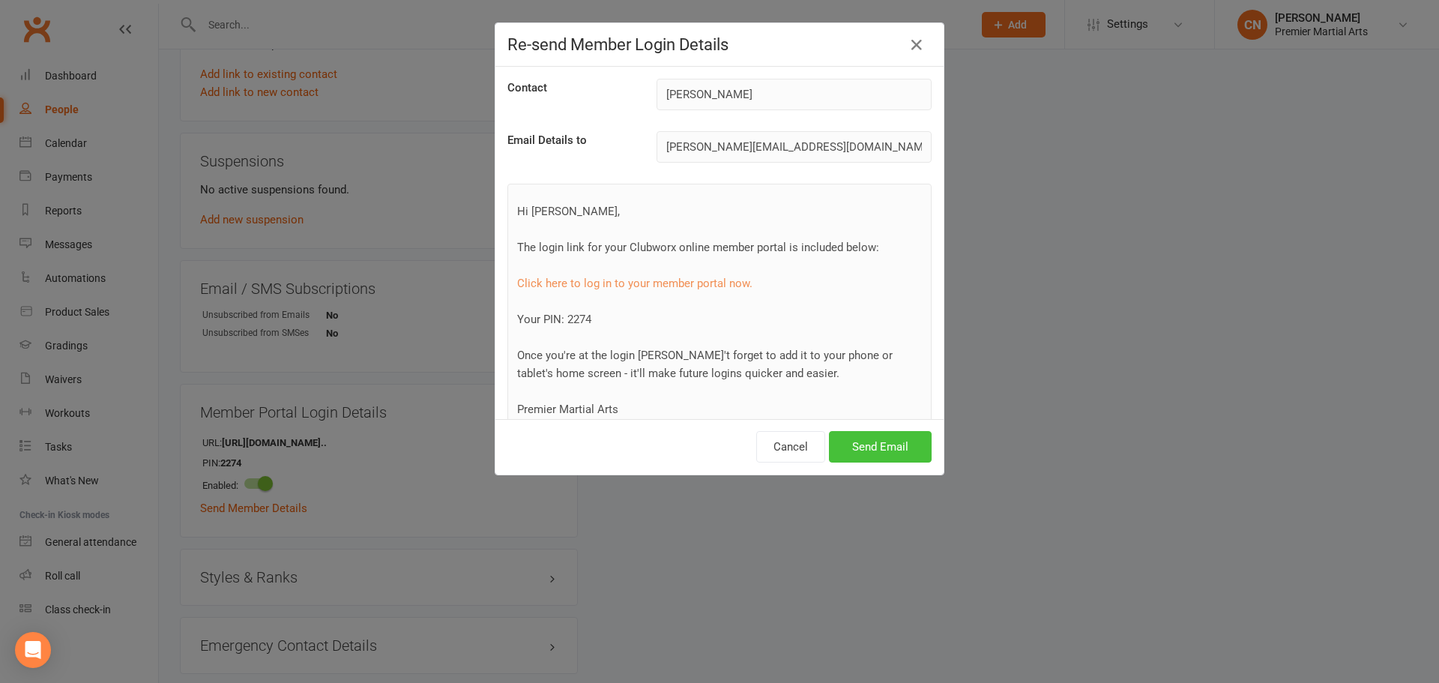 The width and height of the screenshot is (1439, 683). I want to click on label: Contact, so click(527, 88).